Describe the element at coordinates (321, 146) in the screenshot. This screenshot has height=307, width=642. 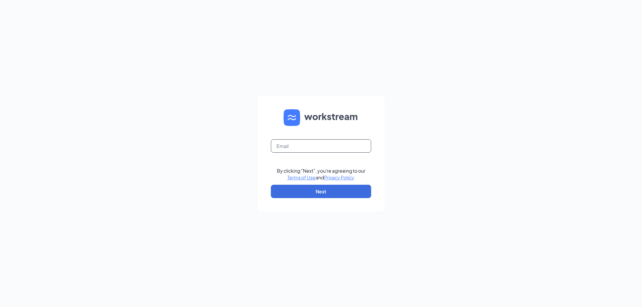
I see `input: Email` at that location.